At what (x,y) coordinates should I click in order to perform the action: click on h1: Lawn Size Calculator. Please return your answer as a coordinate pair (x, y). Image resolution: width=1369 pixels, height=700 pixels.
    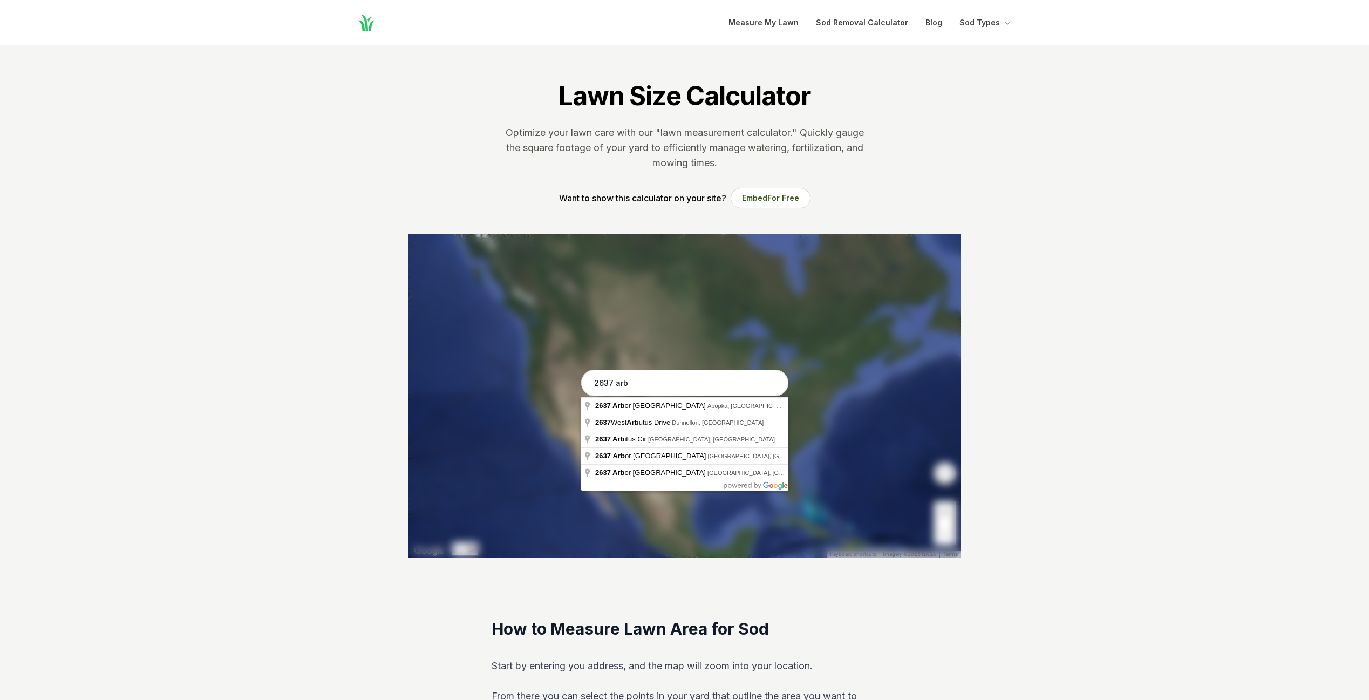
    Looking at the image, I should click on (684, 96).